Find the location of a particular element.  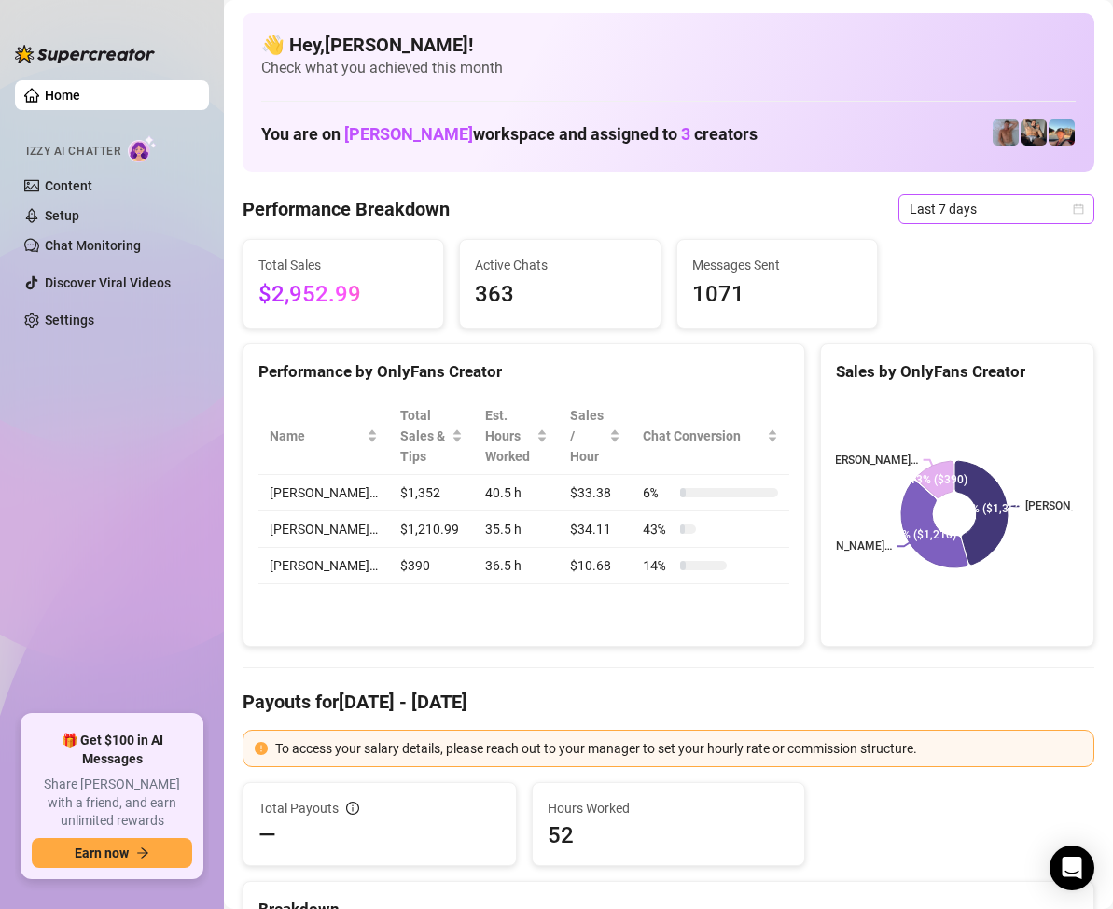

span: Sales / Hour is located at coordinates (588, 436).